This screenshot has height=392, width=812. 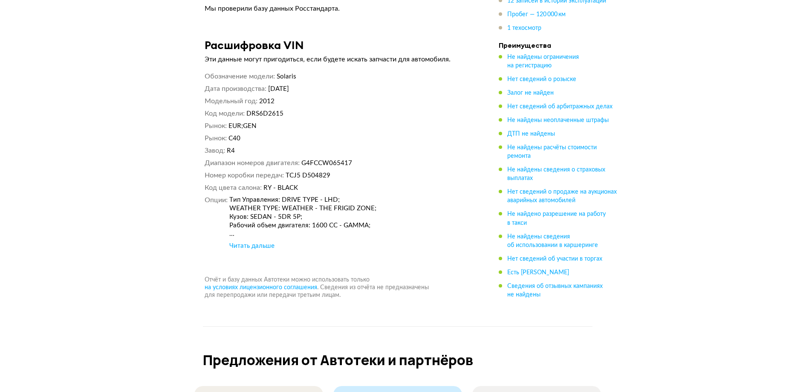 I want to click on span: R4, so click(x=231, y=150).